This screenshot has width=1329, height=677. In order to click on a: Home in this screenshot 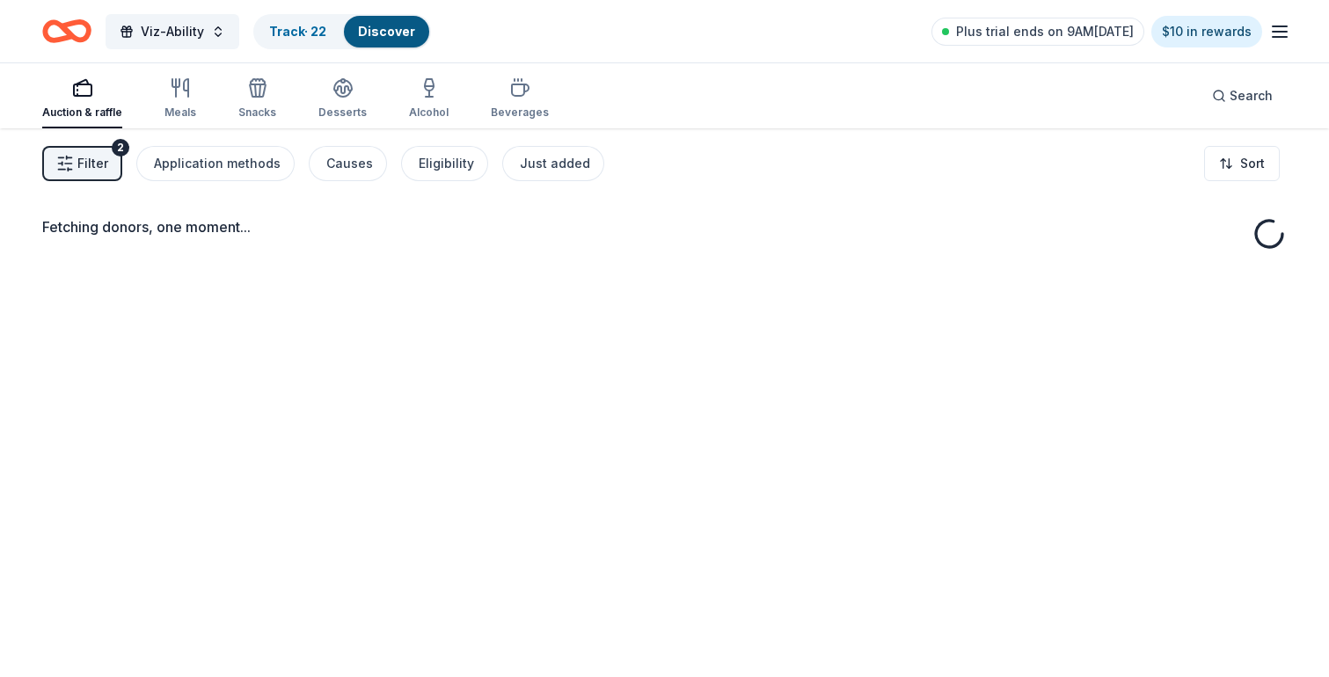, I will do `click(67, 31)`.